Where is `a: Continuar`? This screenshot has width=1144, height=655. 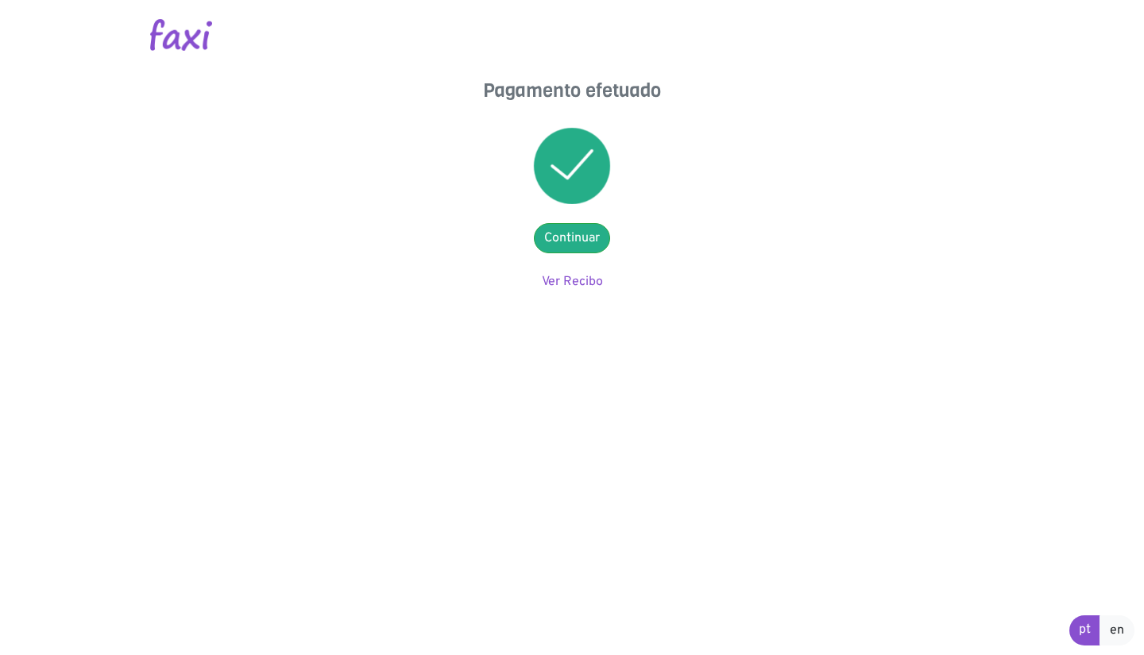
a: Continuar is located at coordinates (572, 238).